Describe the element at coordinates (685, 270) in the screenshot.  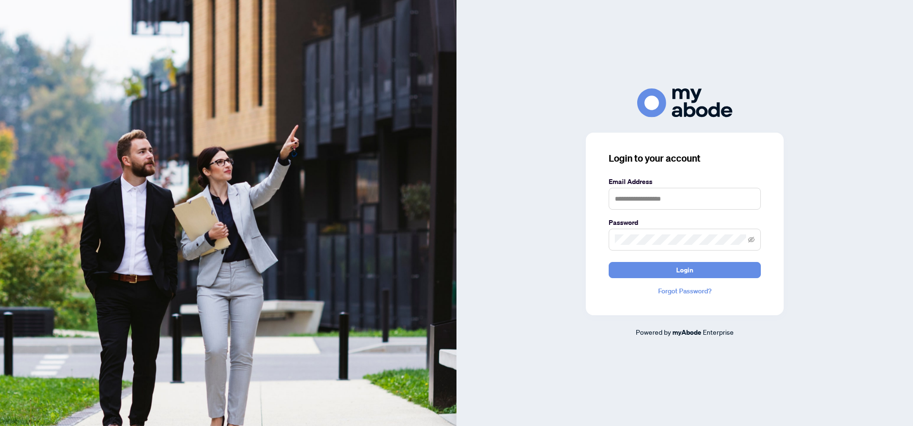
I see `span: Login` at that location.